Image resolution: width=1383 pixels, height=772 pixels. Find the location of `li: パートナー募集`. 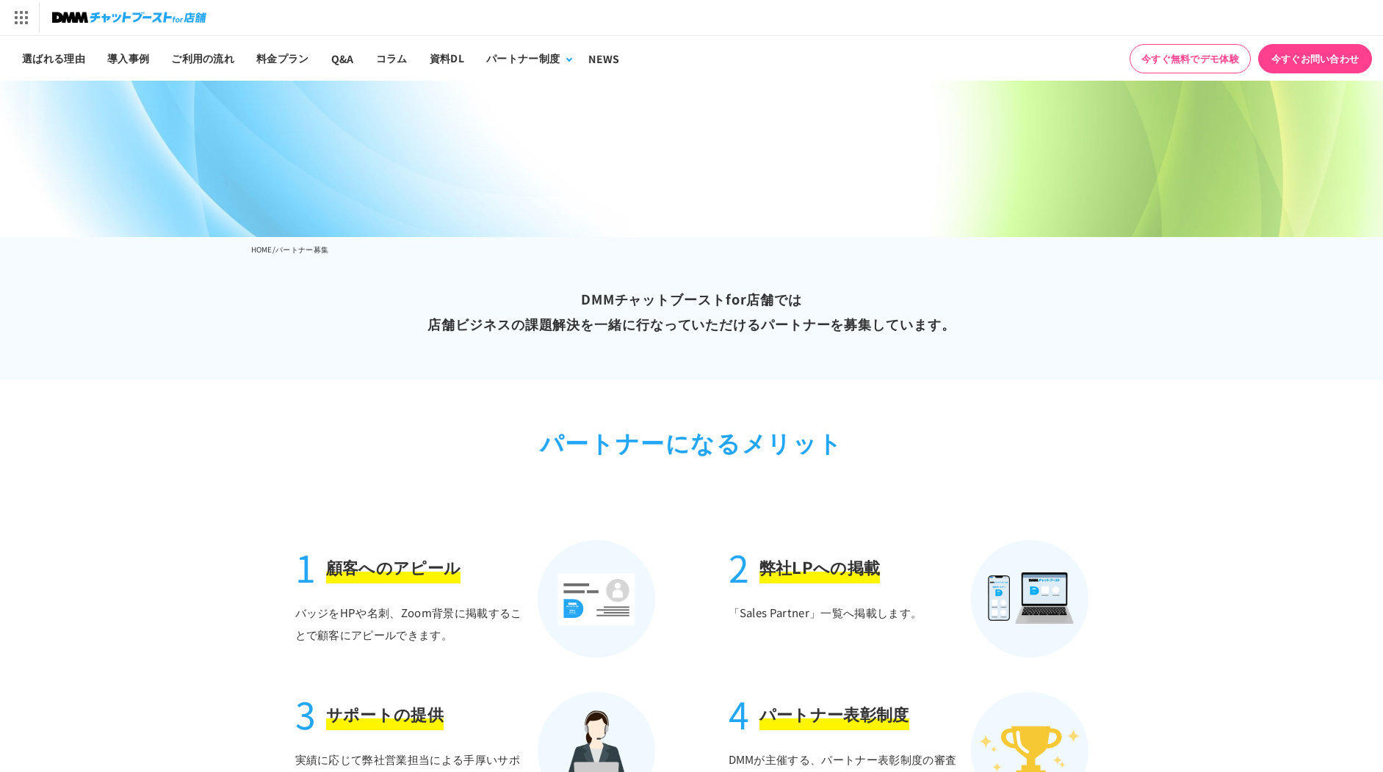

li: パートナー募集 is located at coordinates (302, 250).